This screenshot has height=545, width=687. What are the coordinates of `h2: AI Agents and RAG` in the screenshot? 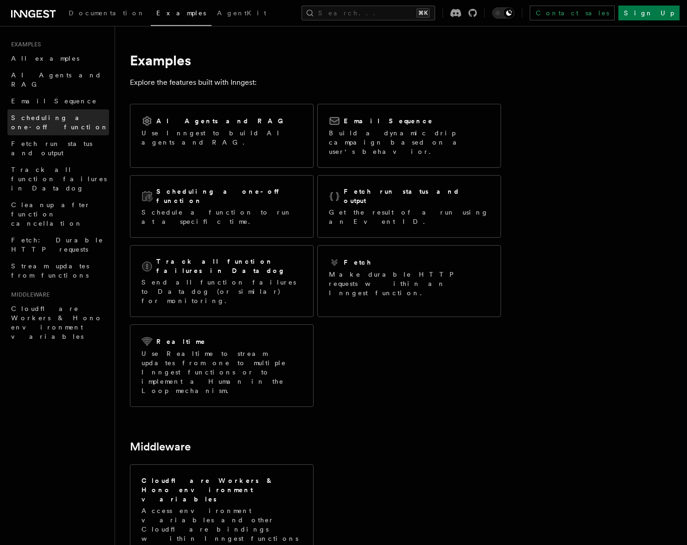 It's located at (222, 121).